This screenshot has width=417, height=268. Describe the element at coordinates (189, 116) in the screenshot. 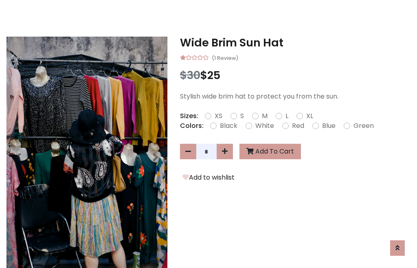

I see `p: Sizes:` at that location.